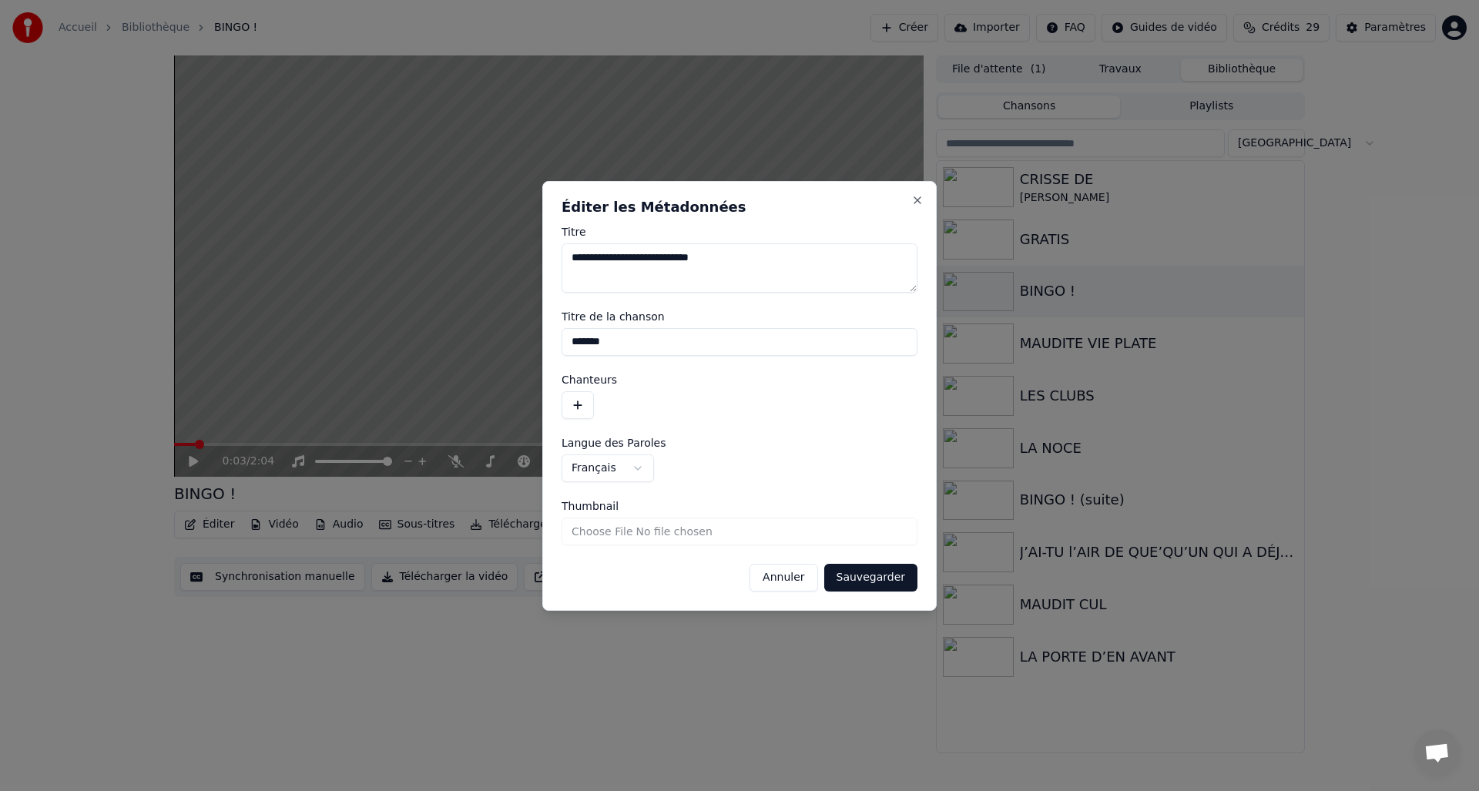 The width and height of the screenshot is (1479, 791). I want to click on h2: Éditer les Métadonnées, so click(739, 207).